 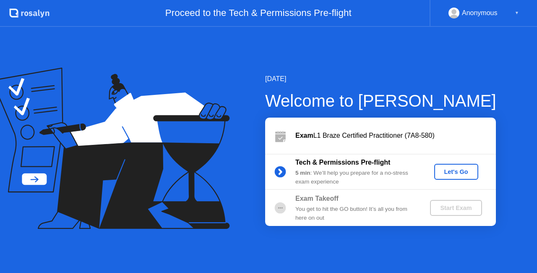 What do you see at coordinates (455, 208) in the screenshot?
I see `div: Start Exam` at bounding box center [455, 208].